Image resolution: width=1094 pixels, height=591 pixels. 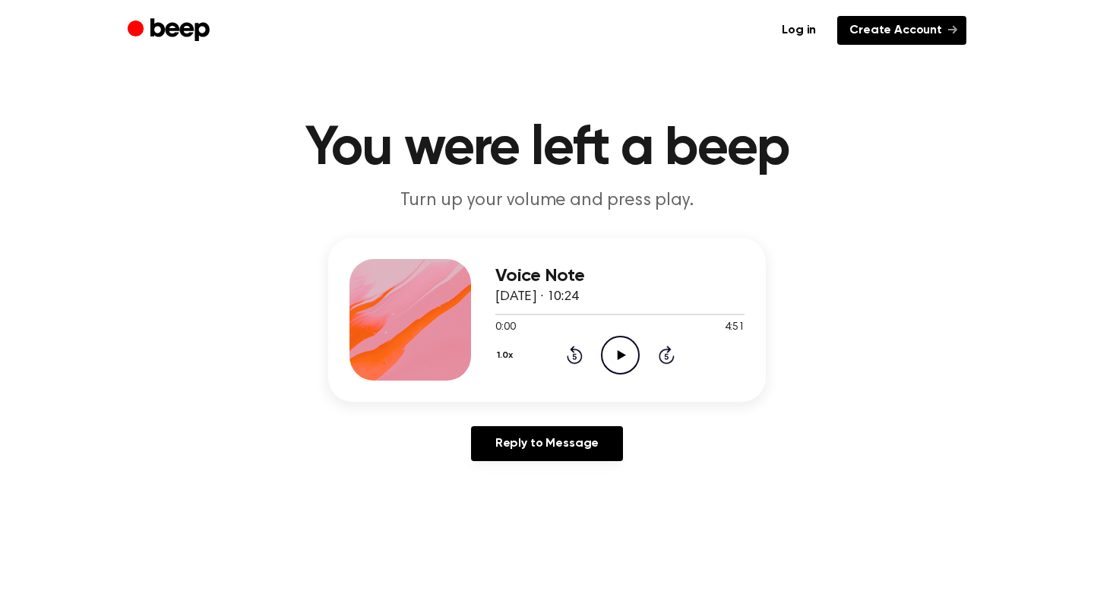 I want to click on span: 4:51, so click(x=735, y=328).